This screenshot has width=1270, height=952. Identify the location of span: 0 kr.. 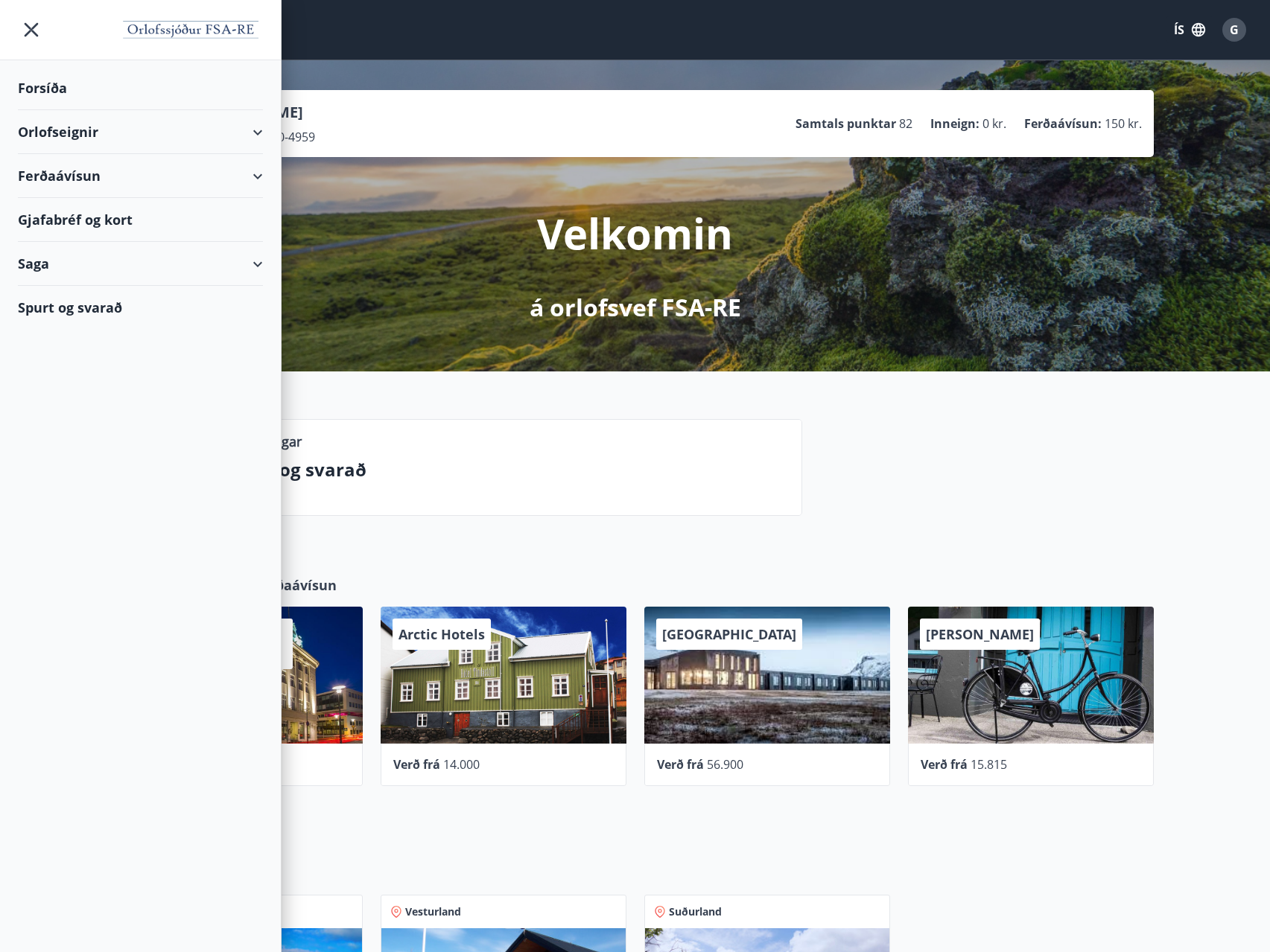
(995, 123).